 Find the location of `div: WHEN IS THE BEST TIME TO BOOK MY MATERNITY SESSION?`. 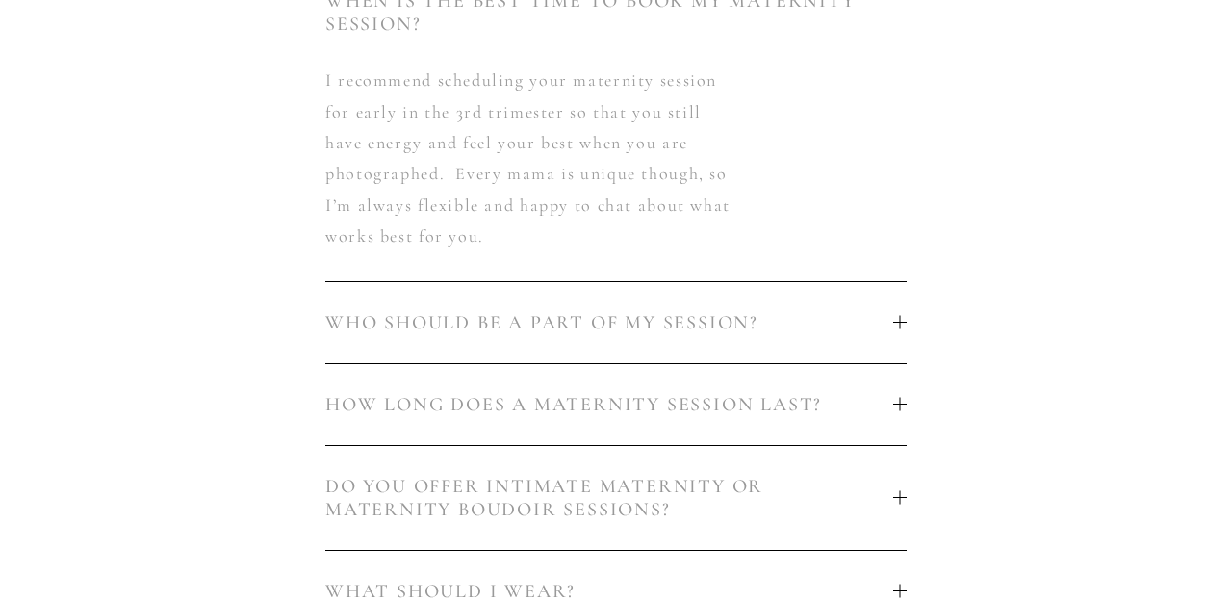

div: WHEN IS THE BEST TIME TO BOOK MY MATERNITY SESSION? is located at coordinates (616, 172).